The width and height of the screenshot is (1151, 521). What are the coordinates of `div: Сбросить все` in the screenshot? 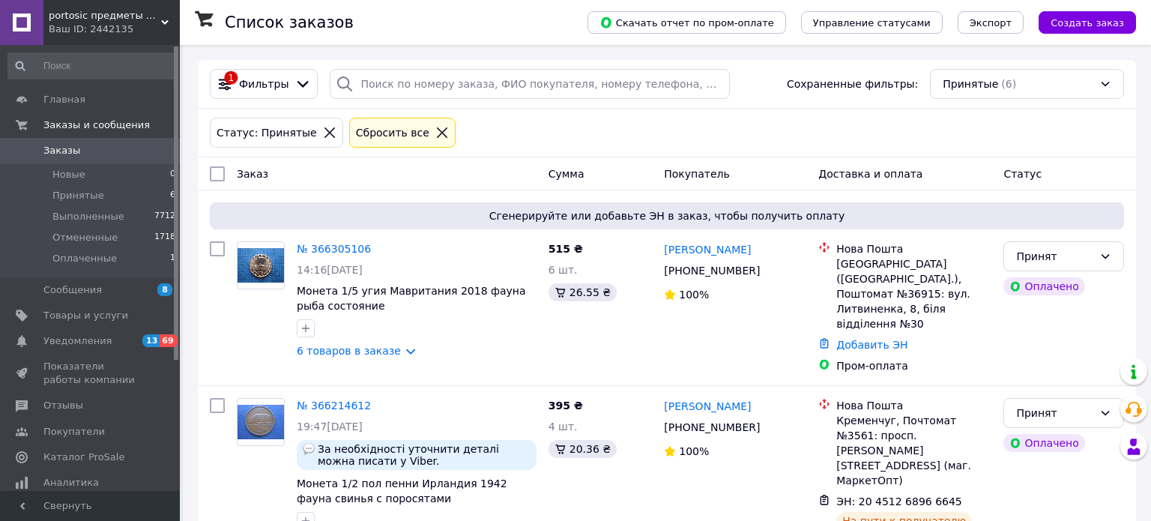 It's located at (393, 133).